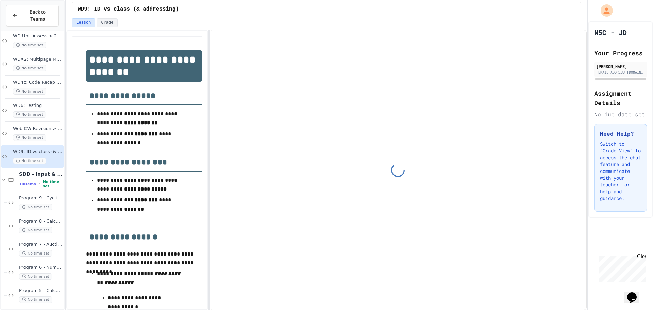 Image resolution: width=653 pixels, height=310 pixels. What do you see at coordinates (621, 134) in the screenshot?
I see `h3: Need Help?` at bounding box center [621, 134].